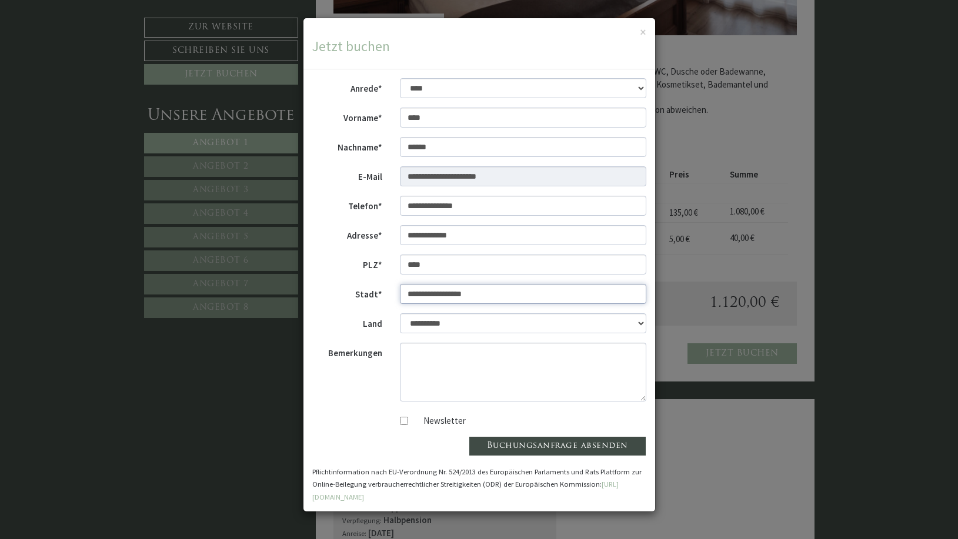 The height and width of the screenshot is (539, 958). I want to click on label: Adresse*, so click(348, 234).